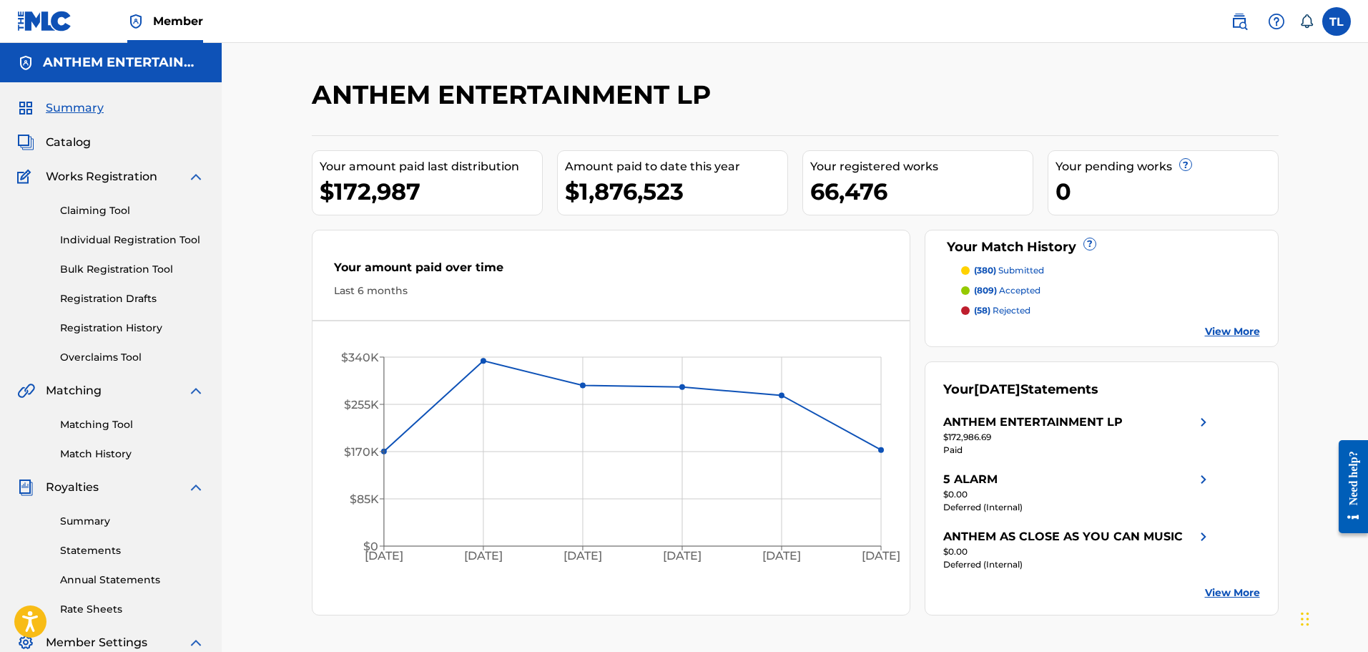  I want to click on a: Registration Drafts, so click(132, 298).